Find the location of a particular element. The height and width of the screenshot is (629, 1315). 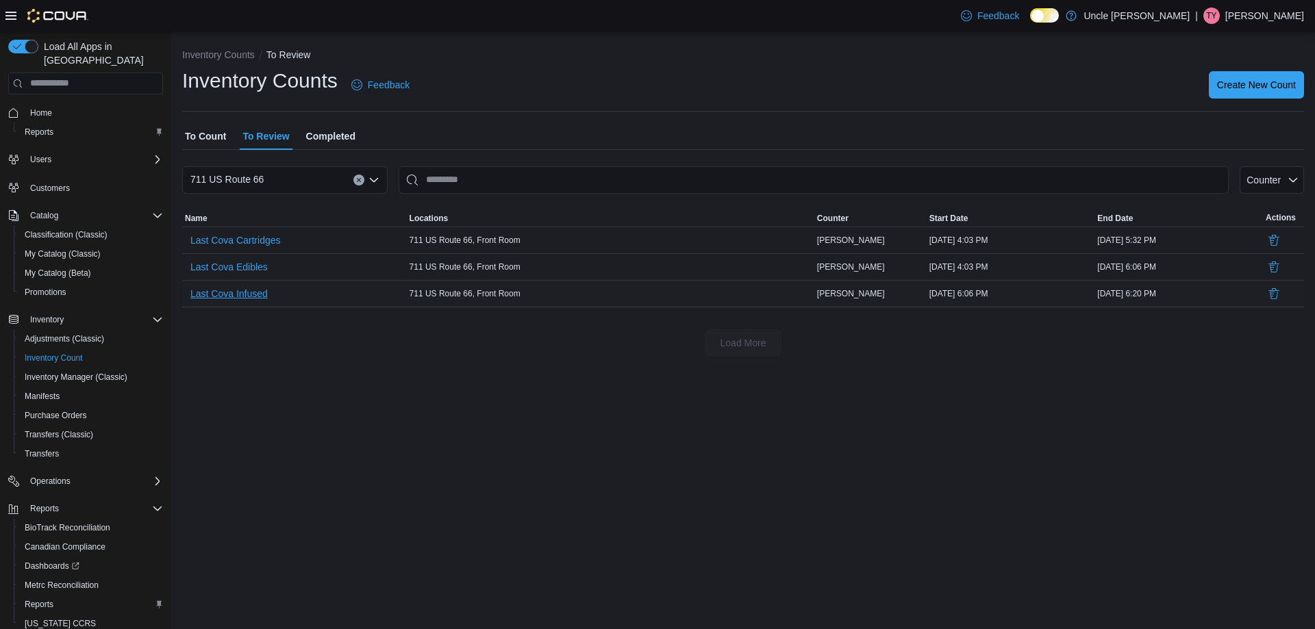

span: To Count is located at coordinates (205, 136).